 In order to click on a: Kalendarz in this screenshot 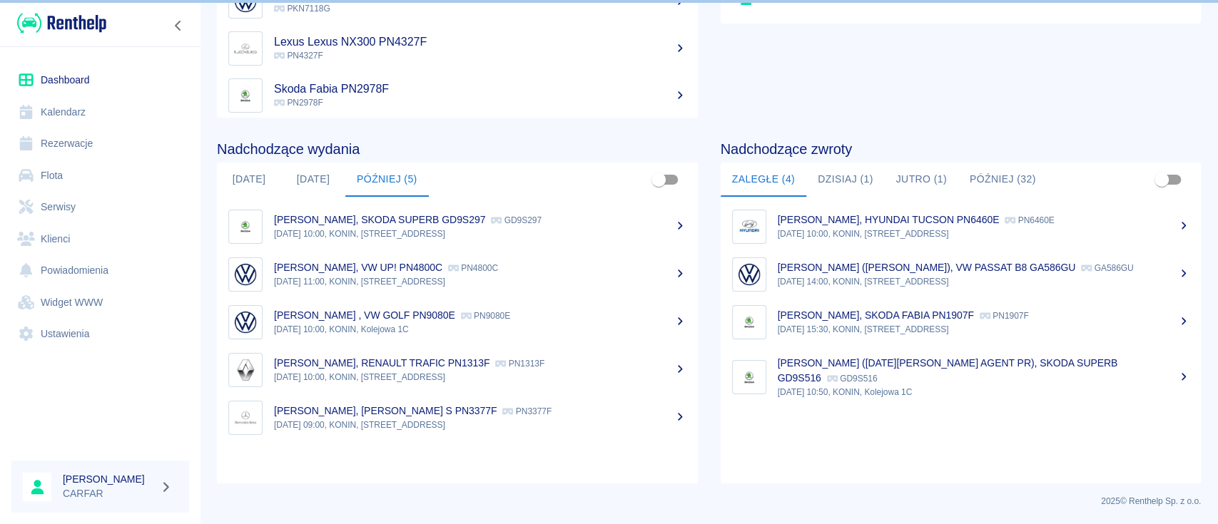, I will do `click(100, 112)`.